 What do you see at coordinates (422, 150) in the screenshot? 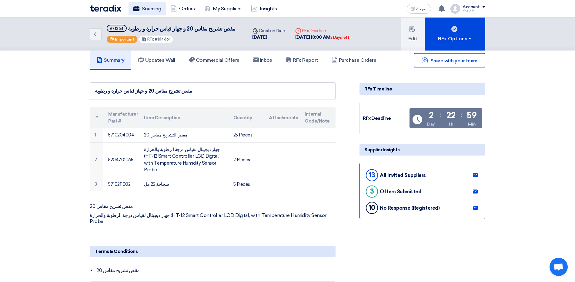
I see `div: Supplier Insights` at bounding box center [422, 150].